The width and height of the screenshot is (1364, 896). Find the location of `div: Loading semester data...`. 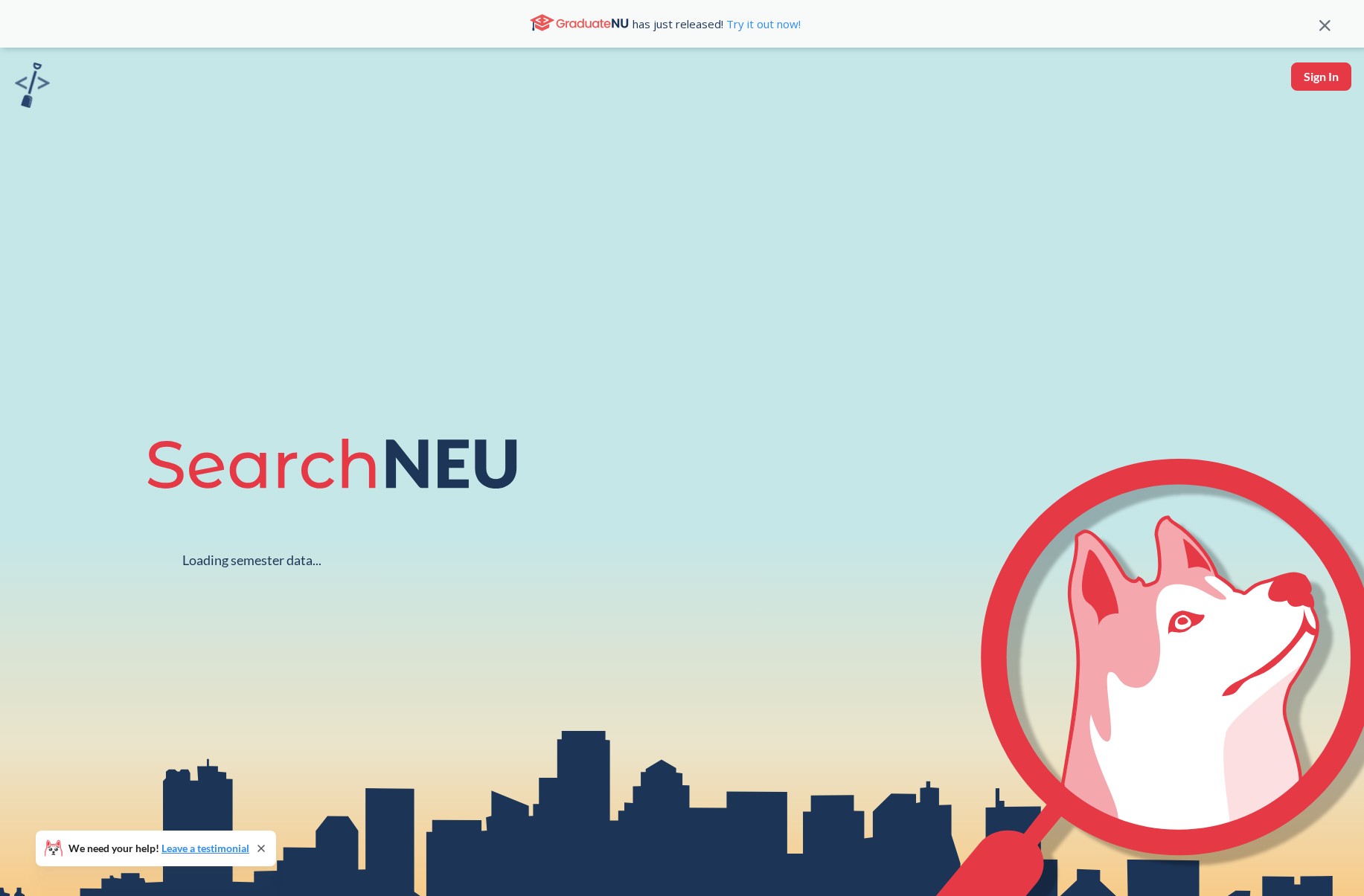

div: Loading semester data... is located at coordinates (252, 560).